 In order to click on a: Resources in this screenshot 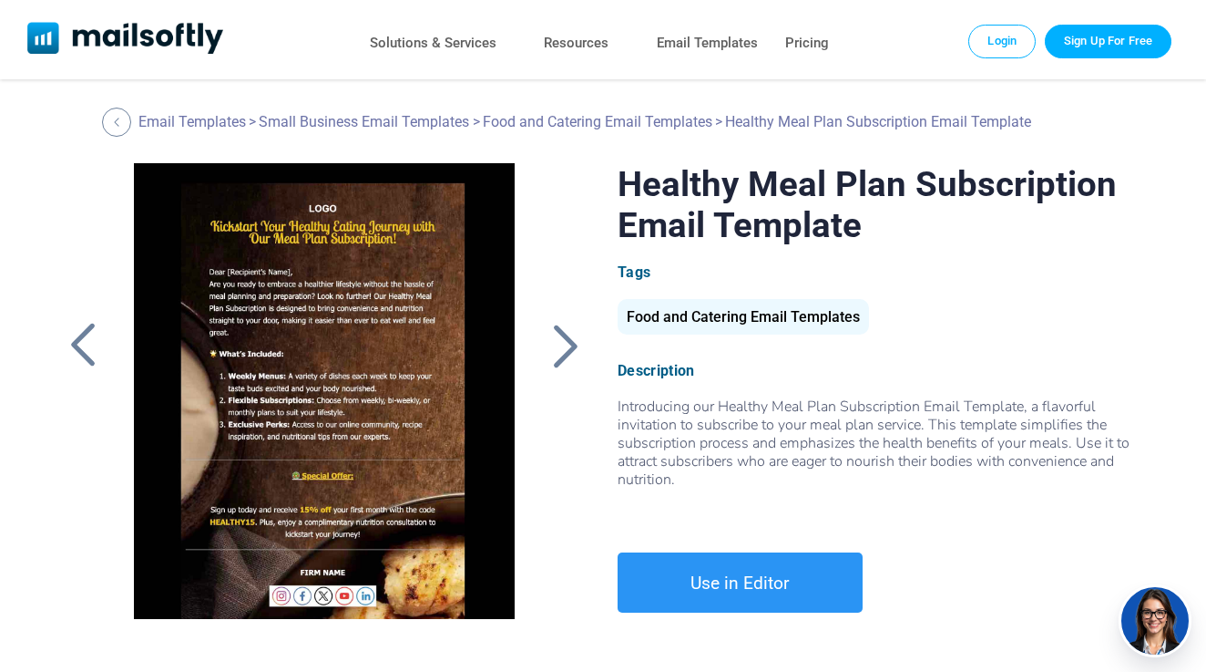, I will do `click(576, 43)`.